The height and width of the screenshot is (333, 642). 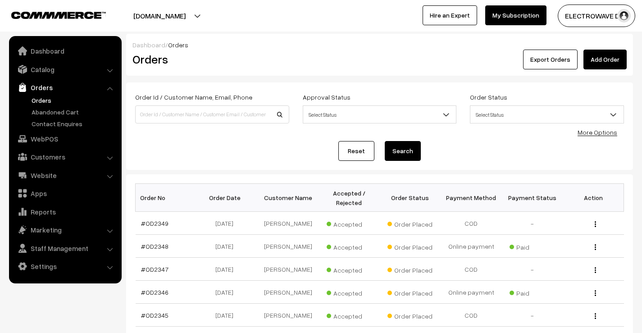 What do you see at coordinates (227, 198) in the screenshot?
I see `th: Order Date` at bounding box center [227, 198].